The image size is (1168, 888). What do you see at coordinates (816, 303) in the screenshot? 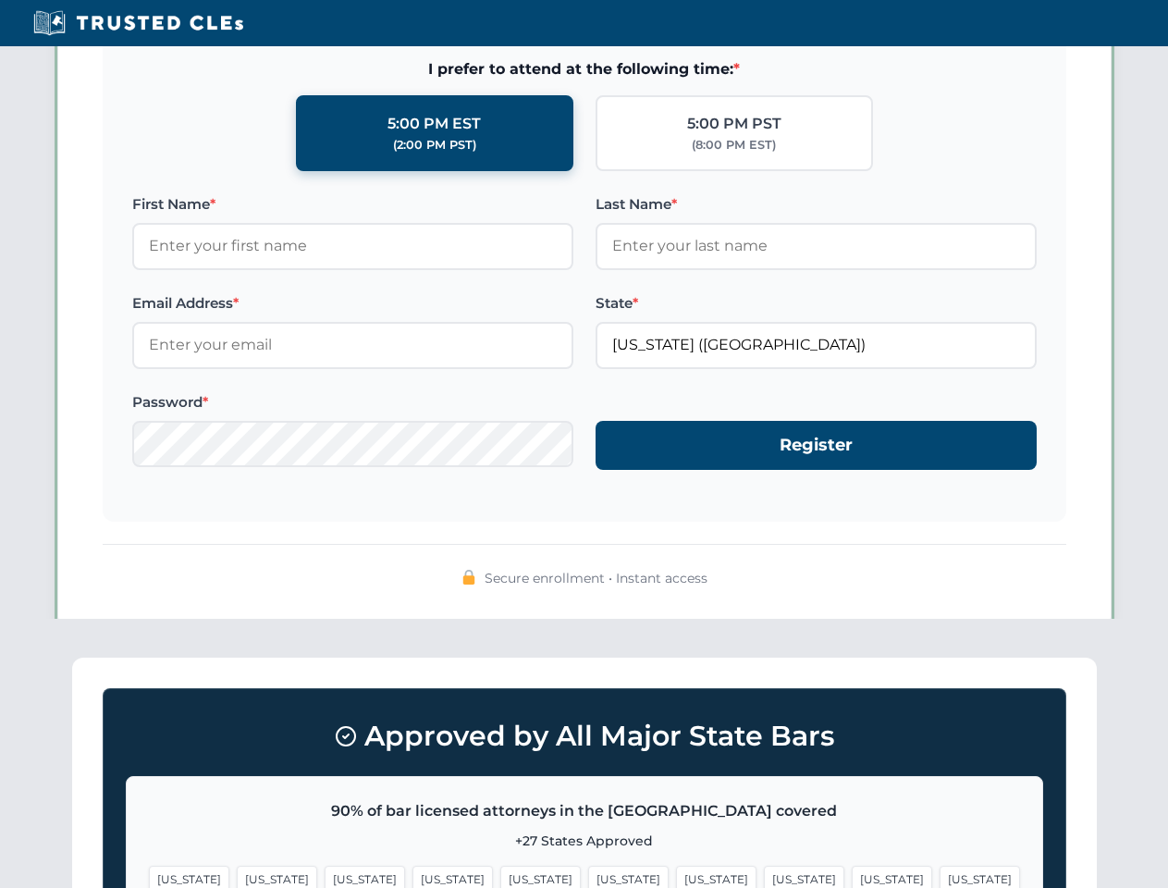
I see `label: State` at bounding box center [816, 303].